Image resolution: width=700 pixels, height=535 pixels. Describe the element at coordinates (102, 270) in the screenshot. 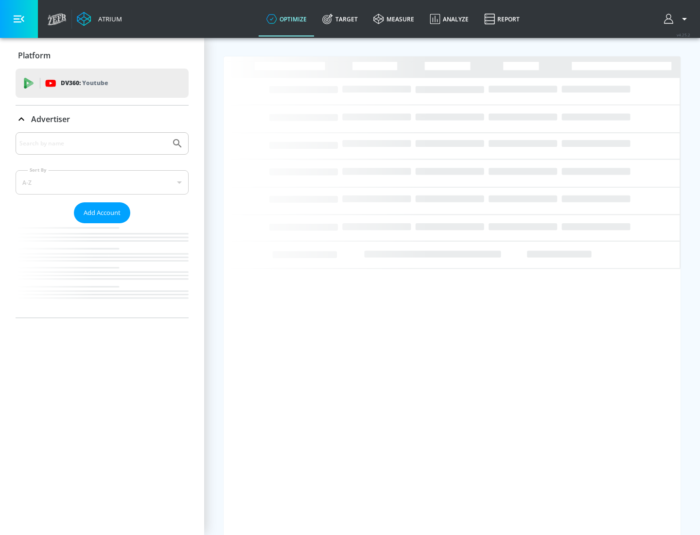

I see `nav: list of Advertiser` at that location.